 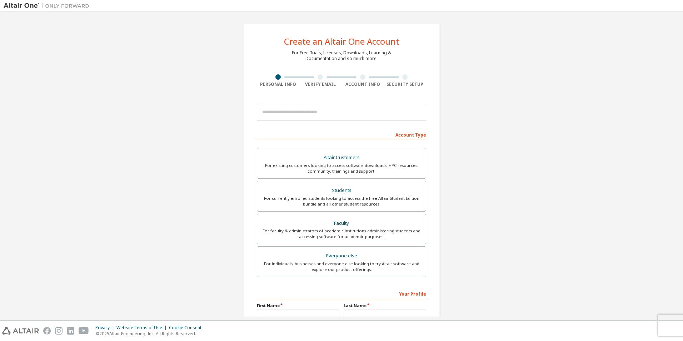 I want to click on div: For currently enrolled students looking to access the free Altair Student Edition bundle and all ..., so click(x=341, y=201).